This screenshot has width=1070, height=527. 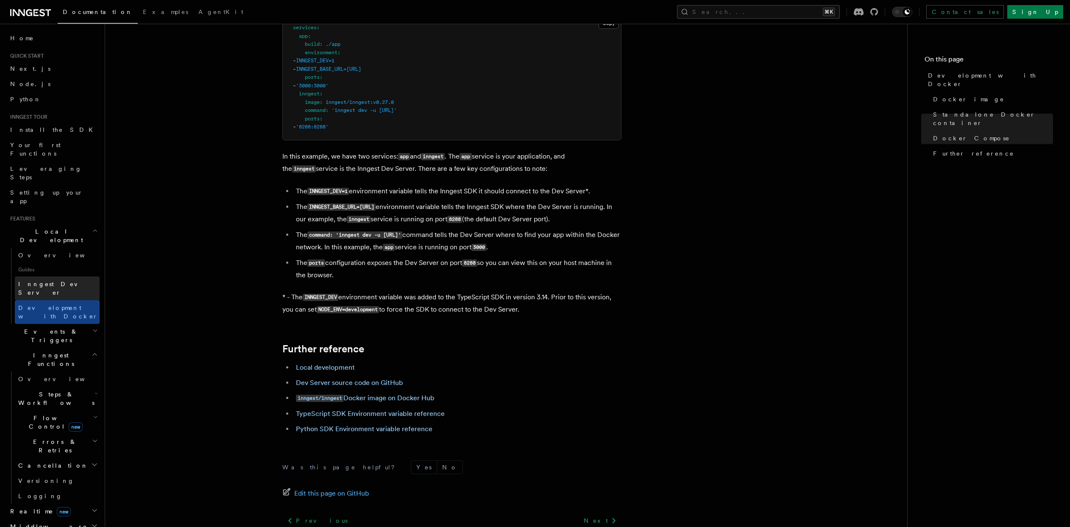 What do you see at coordinates (457, 269) in the screenshot?
I see `li: The configuration exposes the Dev Server on port so you can view this on your host machine in the...` at bounding box center [457, 269].